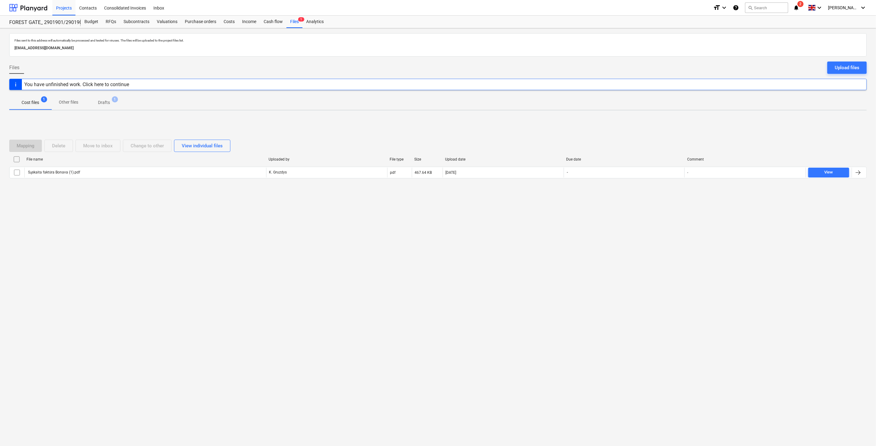  I want to click on div: You have unfinished work. Click here to continue, so click(77, 84).